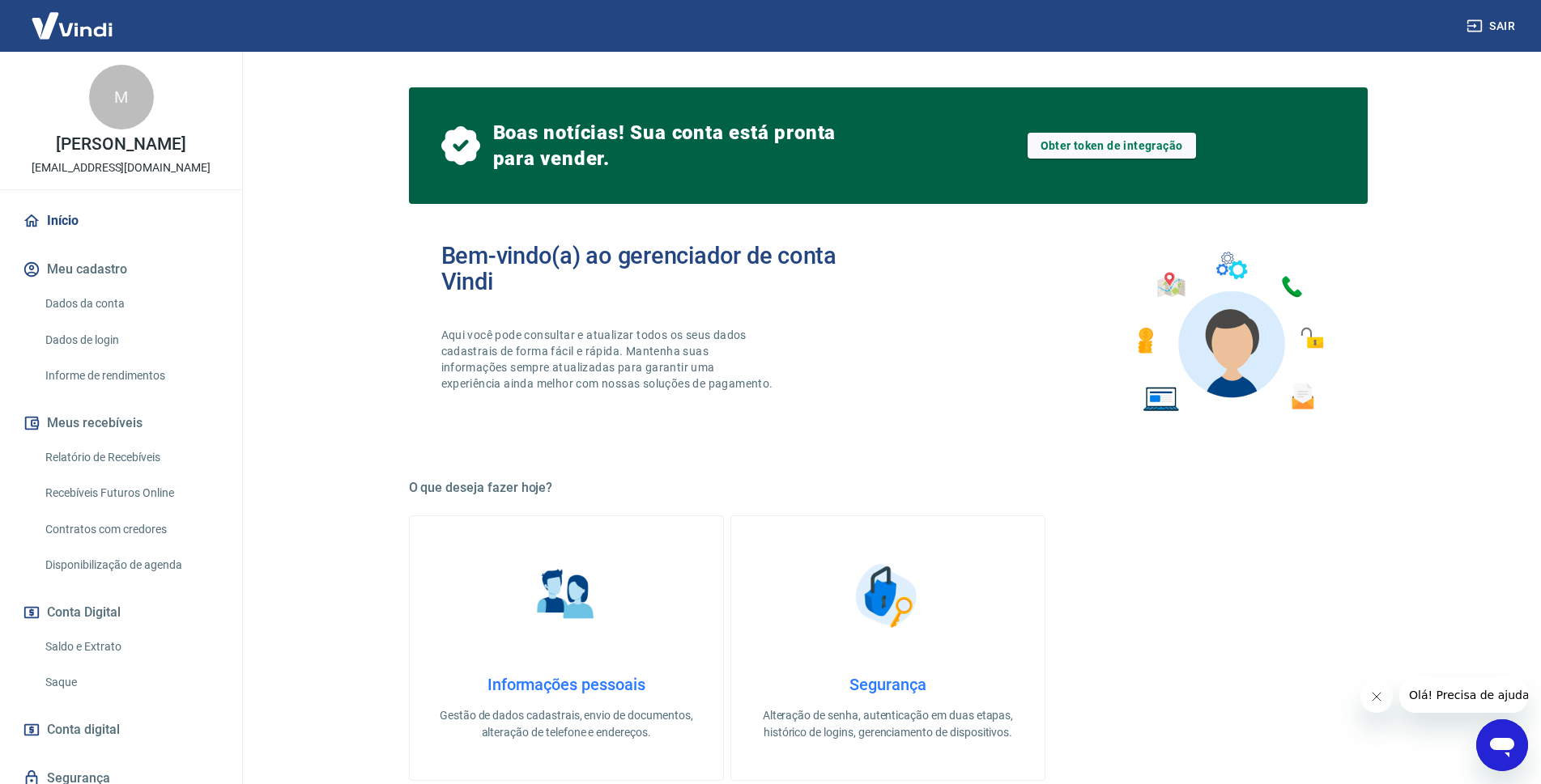  Describe the element at coordinates (72, 25) in the screenshot. I see `img: Vindi` at that location.